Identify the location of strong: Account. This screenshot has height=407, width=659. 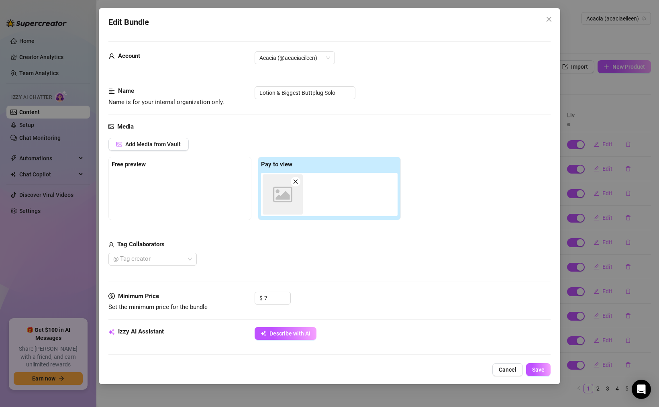
(129, 56).